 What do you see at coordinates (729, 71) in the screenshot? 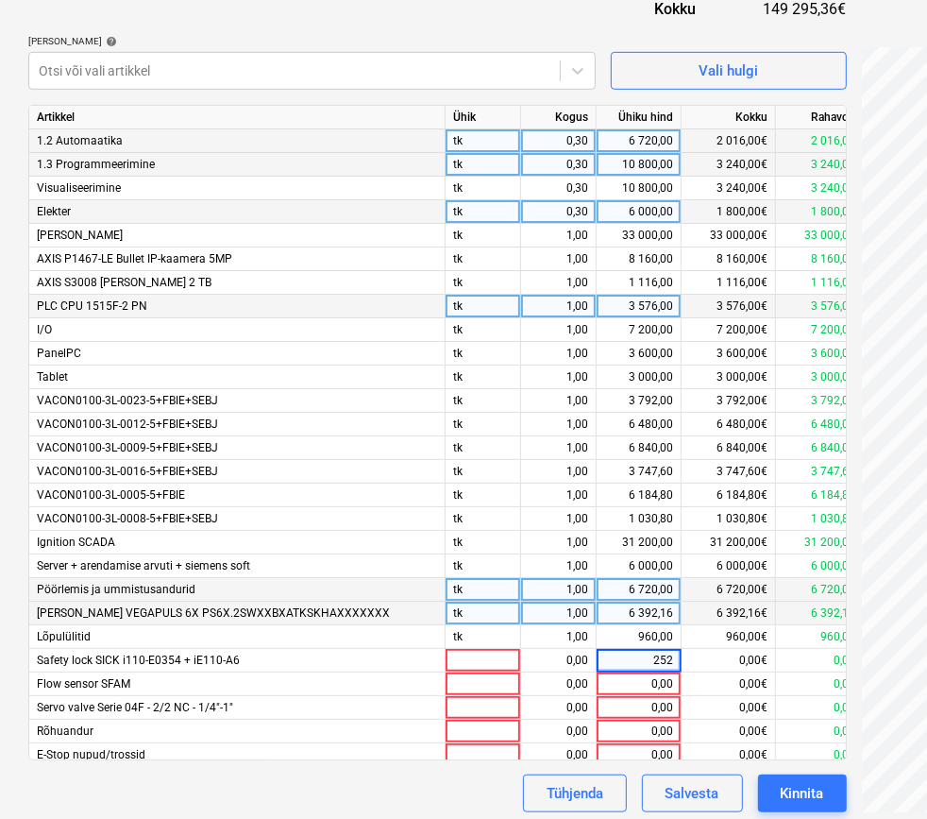
I see `button: Vali hulgi` at bounding box center [729, 71].